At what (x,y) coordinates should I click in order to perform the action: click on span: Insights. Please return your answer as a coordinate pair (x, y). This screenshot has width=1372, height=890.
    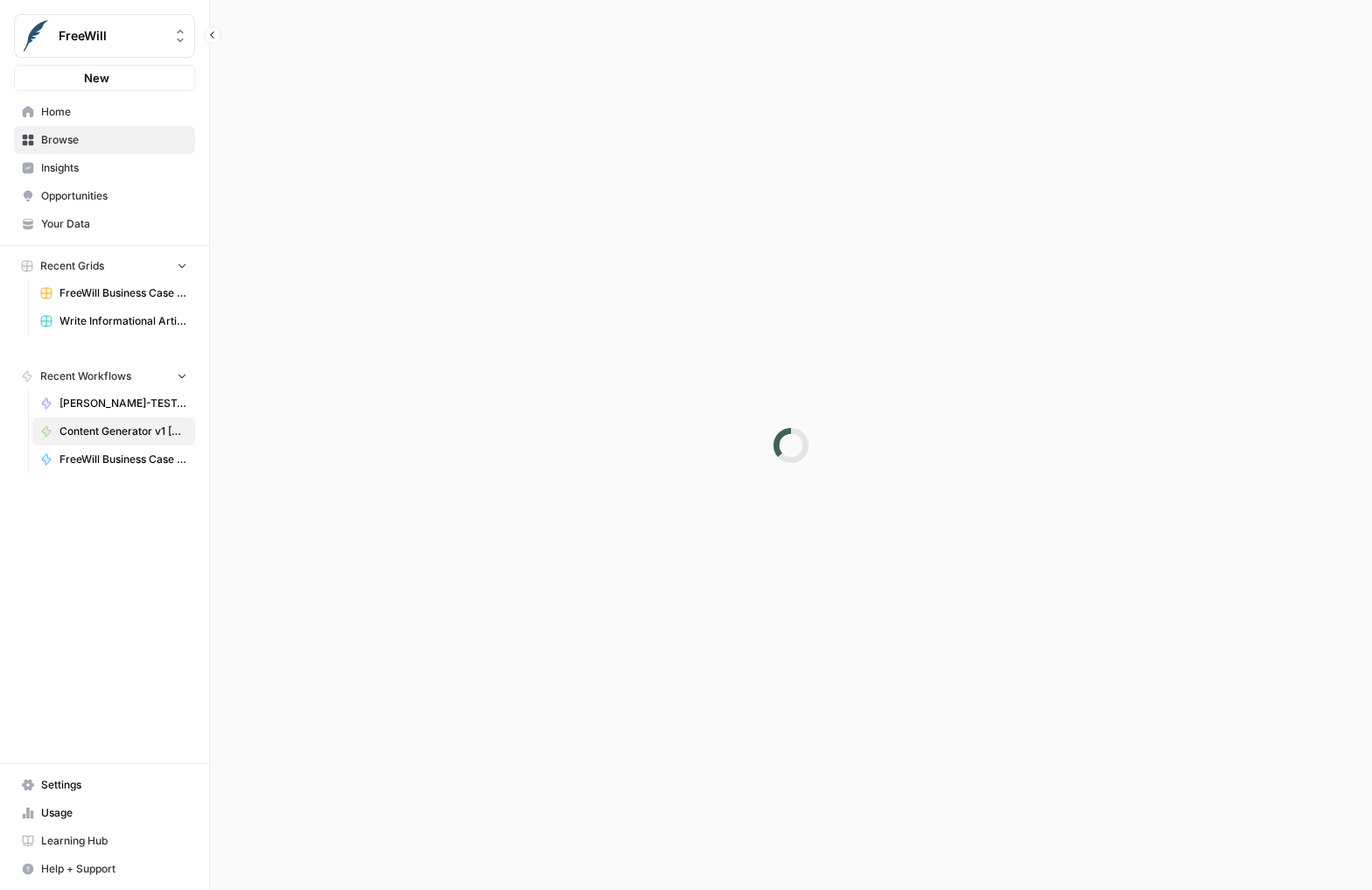
    Looking at the image, I should click on (114, 168).